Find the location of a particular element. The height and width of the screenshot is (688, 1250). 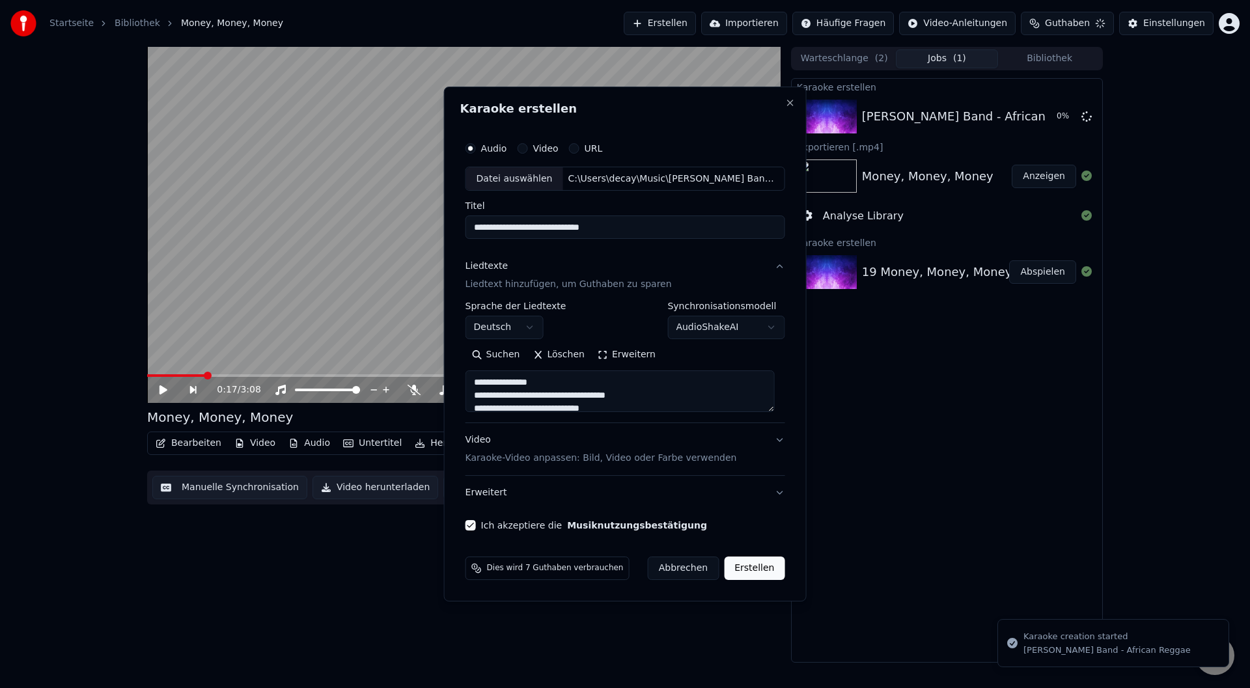

button: Erweitern is located at coordinates (626, 355).